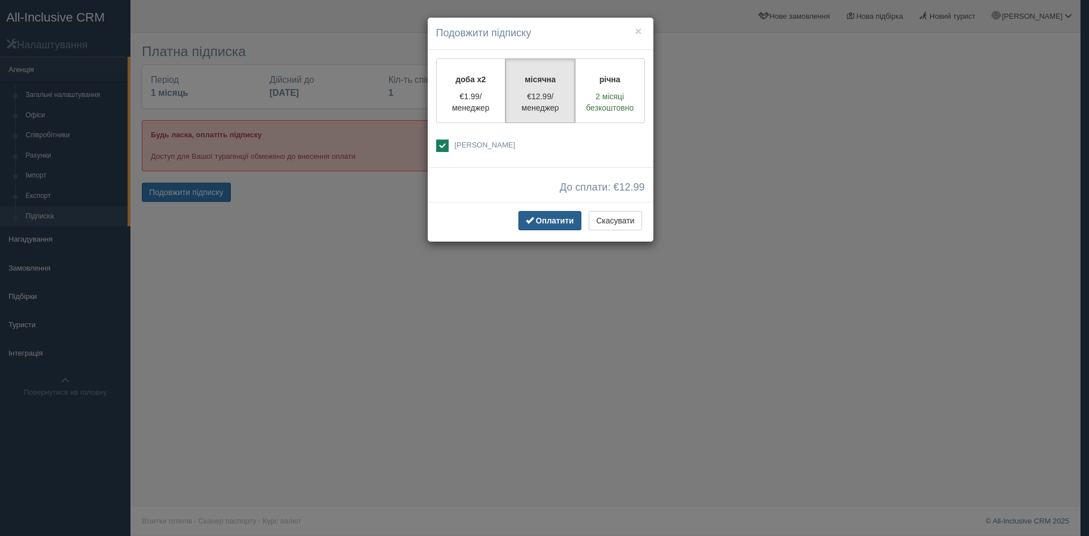 The height and width of the screenshot is (536, 1089). I want to click on button: Оплатити, so click(550, 221).